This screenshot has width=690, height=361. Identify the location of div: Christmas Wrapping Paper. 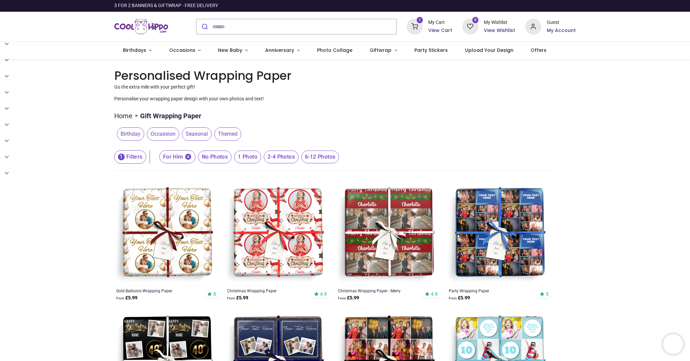
(267, 291).